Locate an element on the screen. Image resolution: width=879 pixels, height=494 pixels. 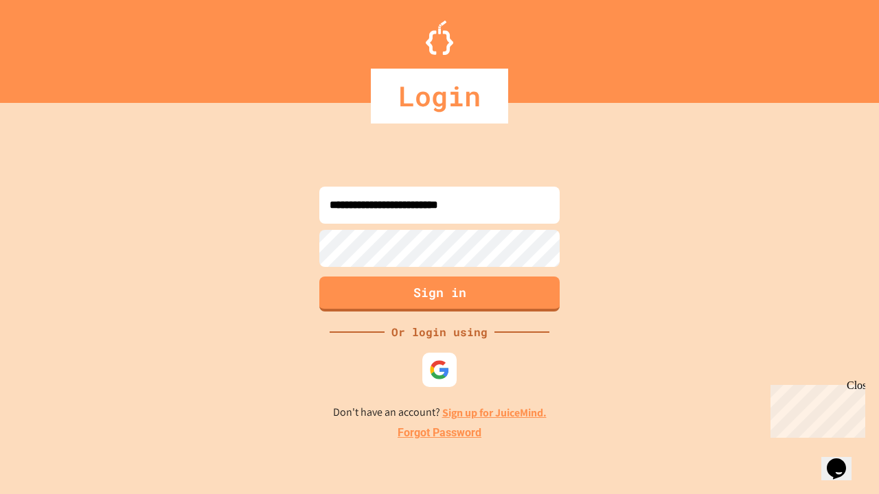
img: Logo.svg is located at coordinates (439, 38).